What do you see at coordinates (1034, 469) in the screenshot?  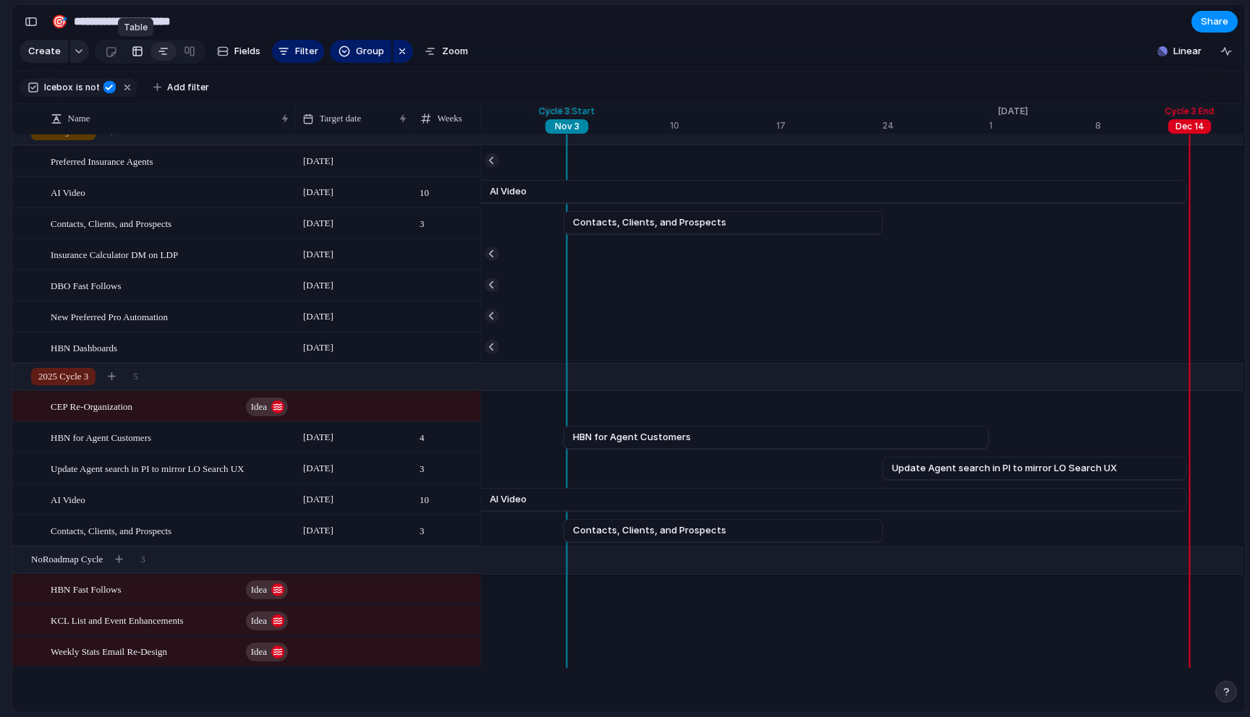 I see `a: Update Agent search in PI to mirror LO Search UX` at bounding box center [1034, 469].